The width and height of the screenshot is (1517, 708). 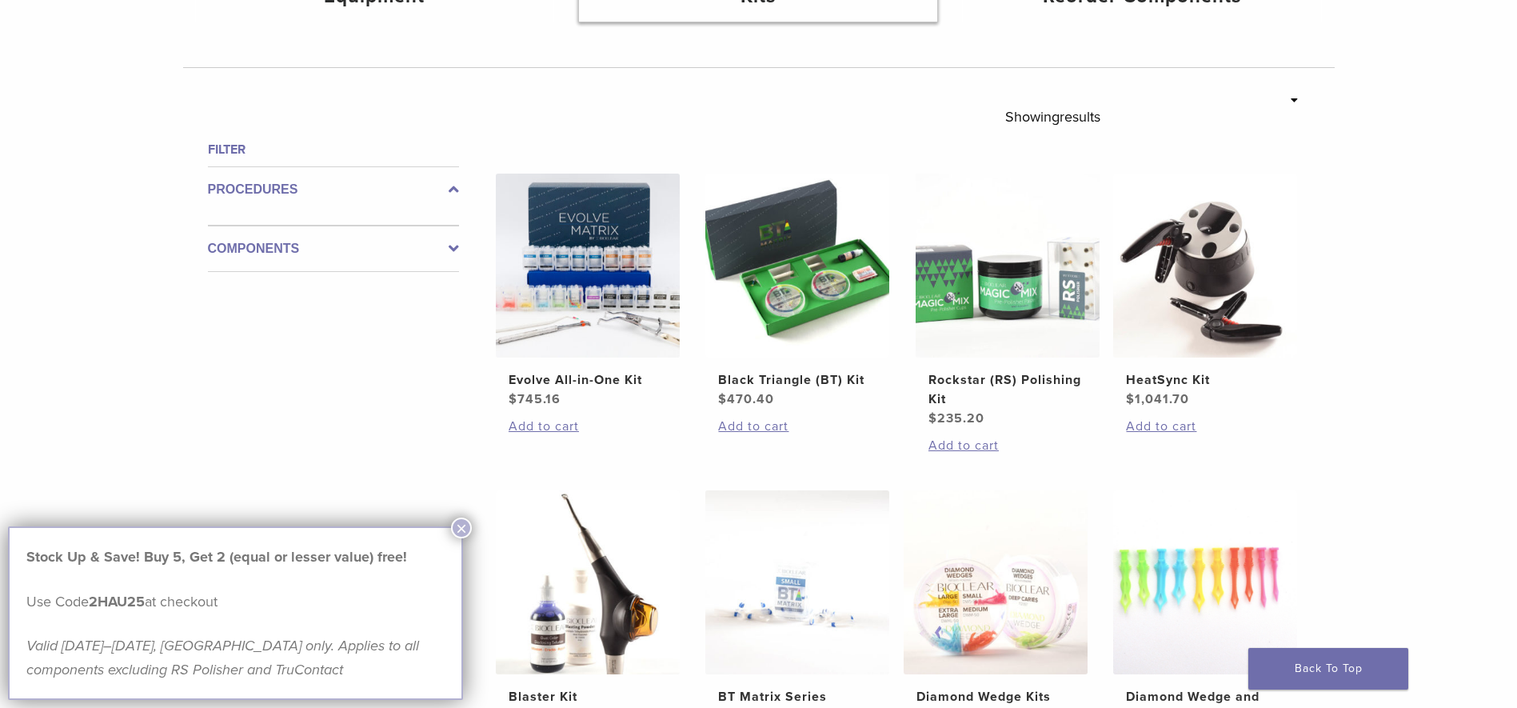 What do you see at coordinates (1205, 291) in the screenshot?
I see `a: HeatSync KitHeatSync Kit $1,041.70` at bounding box center [1205, 291].